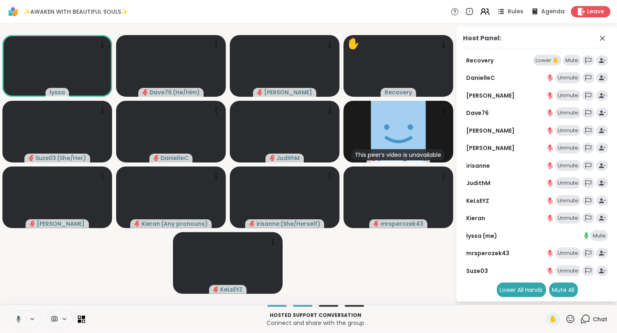 The height and width of the screenshot is (333, 617). I want to click on span: DanielleC, so click(175, 158).